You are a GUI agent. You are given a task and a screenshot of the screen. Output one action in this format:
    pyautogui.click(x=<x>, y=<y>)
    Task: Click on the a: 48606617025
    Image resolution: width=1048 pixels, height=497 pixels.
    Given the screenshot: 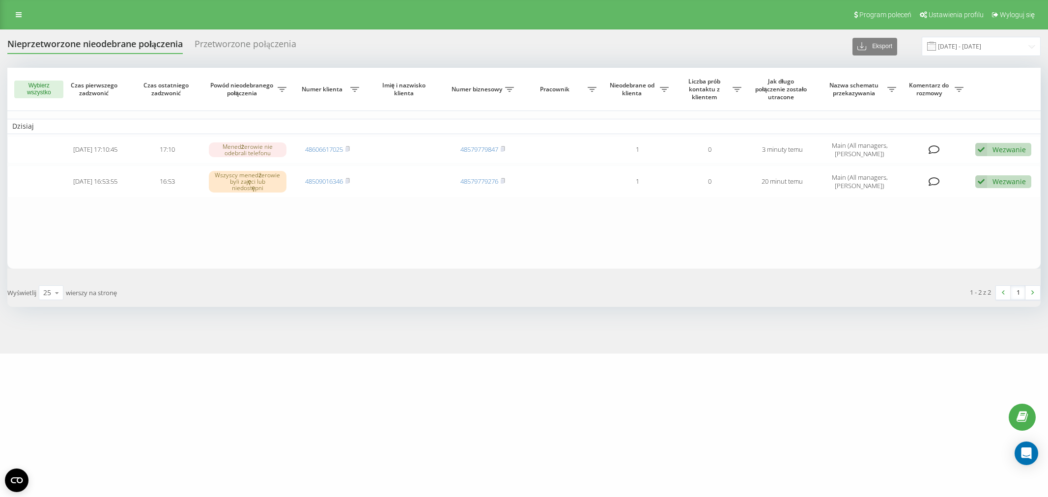 What is the action you would take?
    pyautogui.click(x=324, y=149)
    